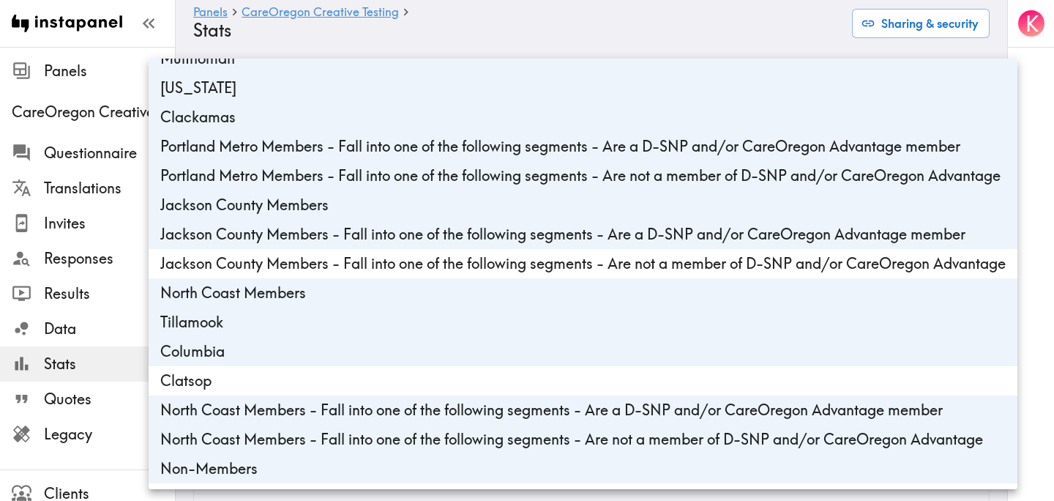 This screenshot has width=1054, height=501. I want to click on li: North Coast Members - Fall into one of the following segments - Are not a member of D-SNP and/or ..., so click(583, 439).